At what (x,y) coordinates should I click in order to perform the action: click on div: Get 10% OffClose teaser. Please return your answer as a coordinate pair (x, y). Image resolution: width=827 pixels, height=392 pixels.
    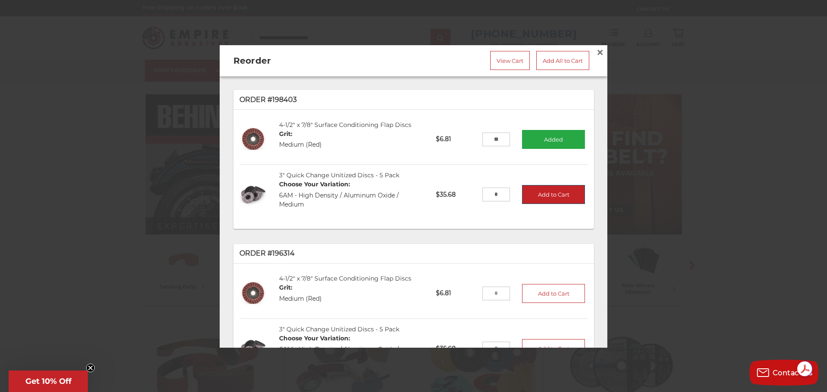
    Looking at the image, I should click on (48, 382).